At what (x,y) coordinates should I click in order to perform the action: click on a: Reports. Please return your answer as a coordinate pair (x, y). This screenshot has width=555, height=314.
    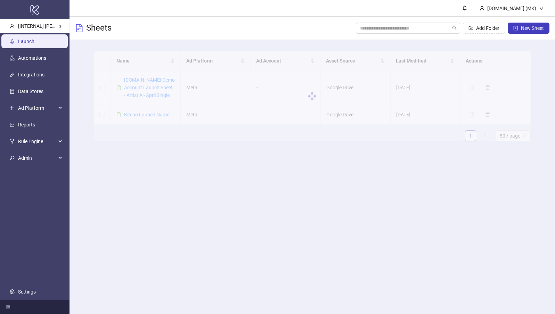
    Looking at the image, I should click on (26, 125).